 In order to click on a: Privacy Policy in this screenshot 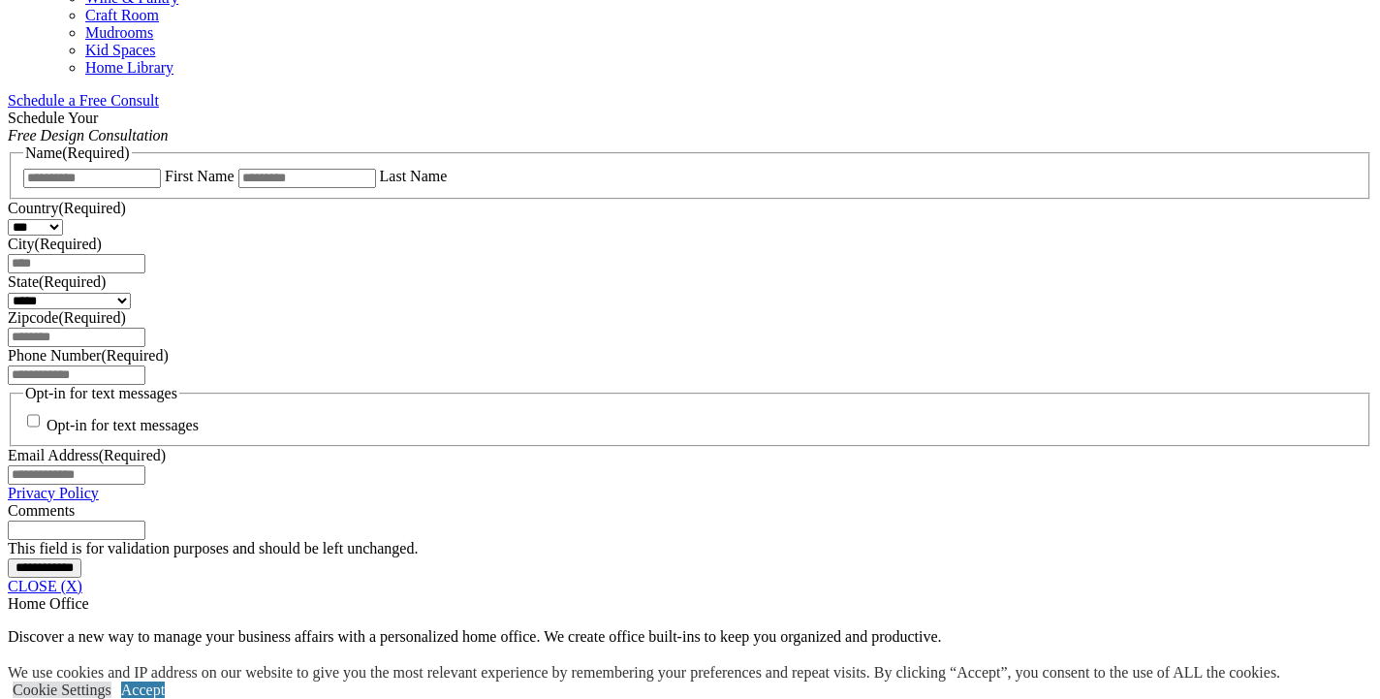, I will do `click(53, 492)`.